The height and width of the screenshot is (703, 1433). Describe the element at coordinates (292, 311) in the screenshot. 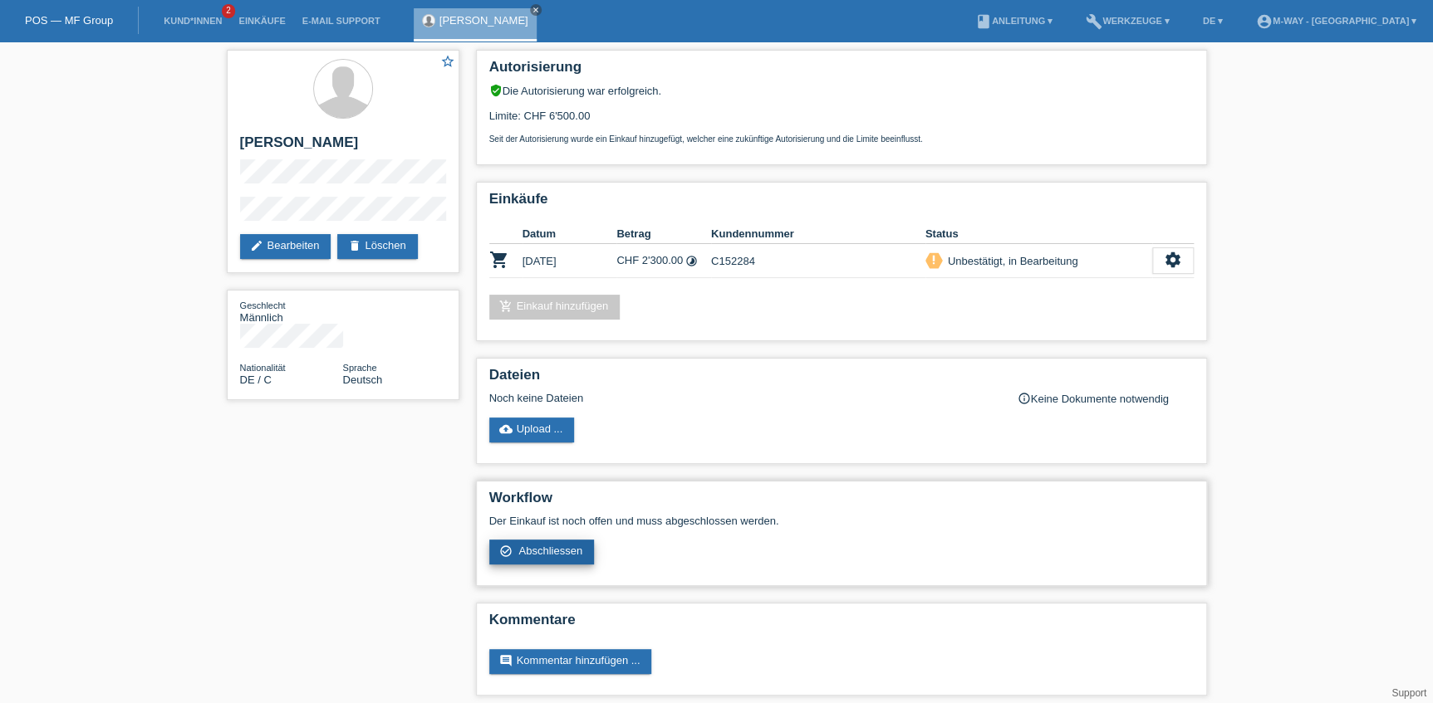

I see `div: Männlich` at that location.